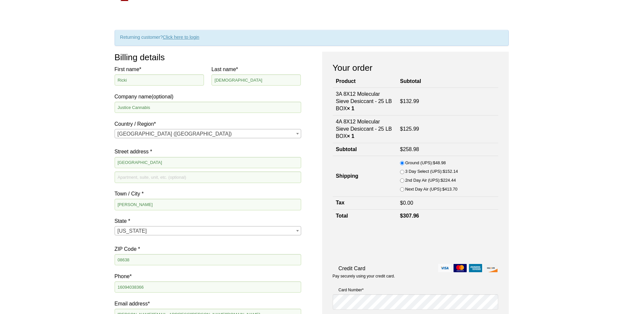  Describe the element at coordinates (451, 171) in the screenshot. I see `bdi: 152.14` at that location.